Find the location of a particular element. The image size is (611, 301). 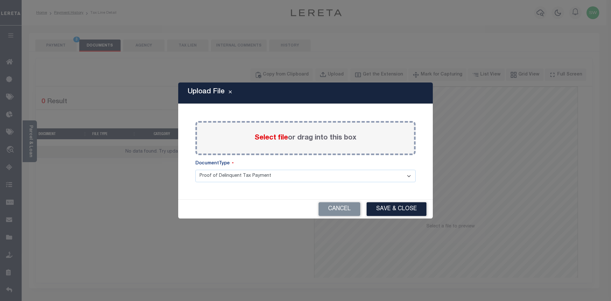

label: or drag into this box is located at coordinates (305, 138).